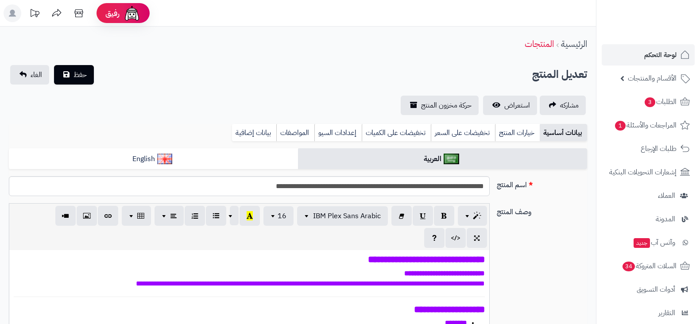  What do you see at coordinates (649, 313) in the screenshot?
I see `a: التقارير` at bounding box center [649, 313].